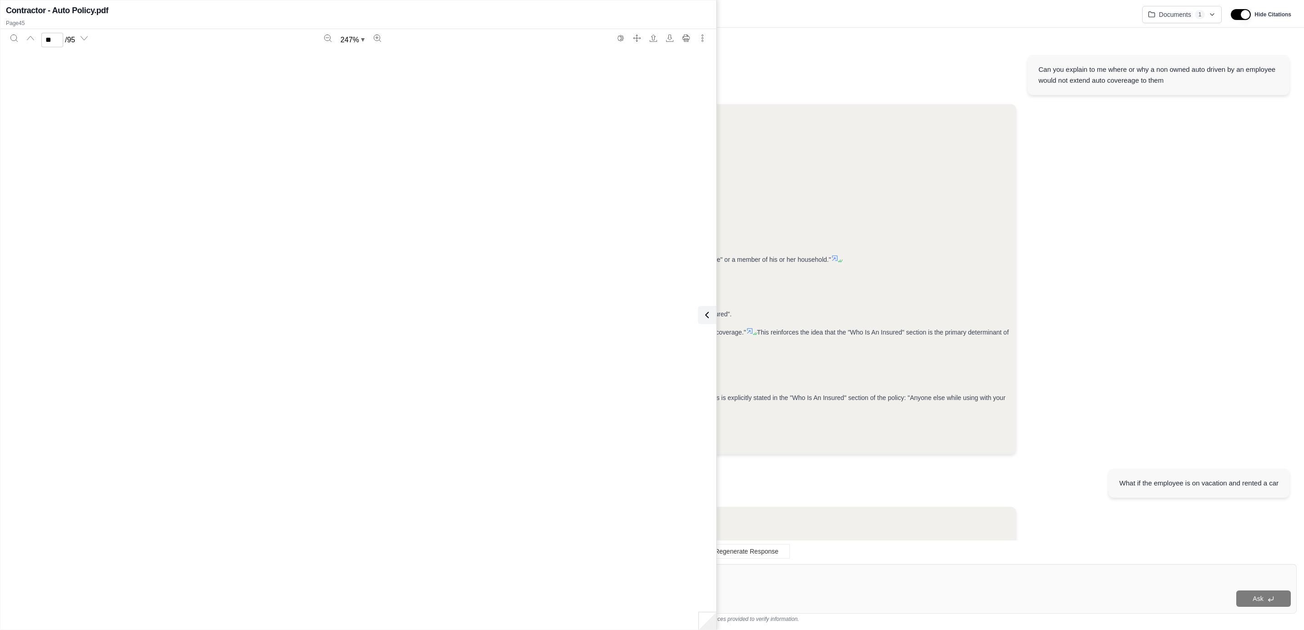 The width and height of the screenshot is (1304, 630). I want to click on button: Search, so click(14, 38).